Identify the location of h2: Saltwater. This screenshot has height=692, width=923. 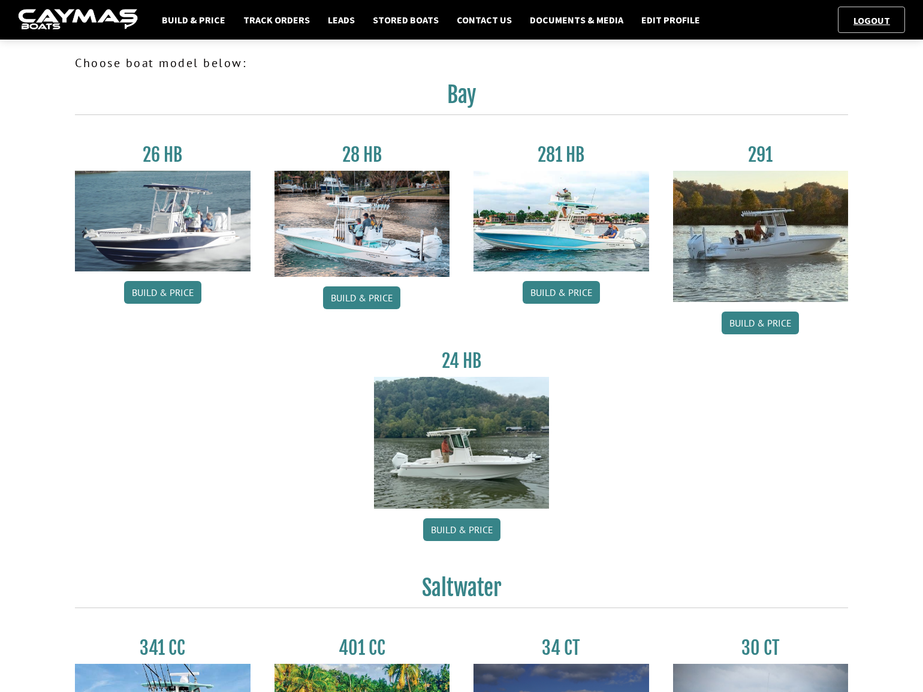
(462, 592).